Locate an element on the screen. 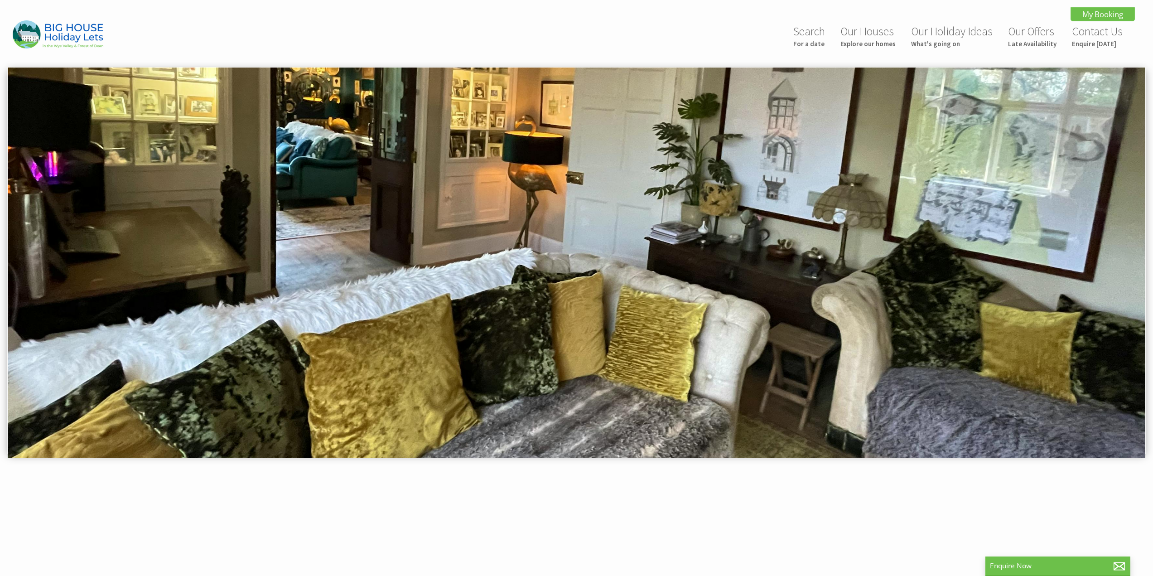  a: SearchFor a date is located at coordinates (809, 36).